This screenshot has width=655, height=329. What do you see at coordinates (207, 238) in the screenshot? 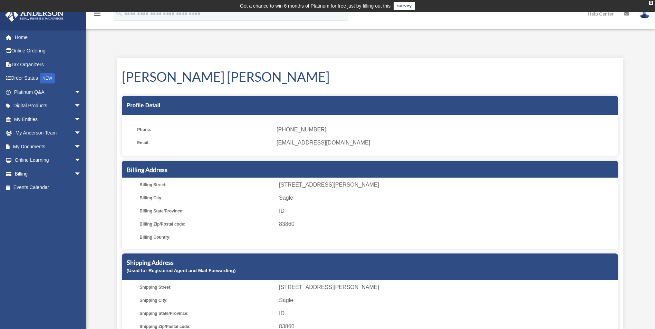
I see `span: Billing Country:` at bounding box center [207, 238].